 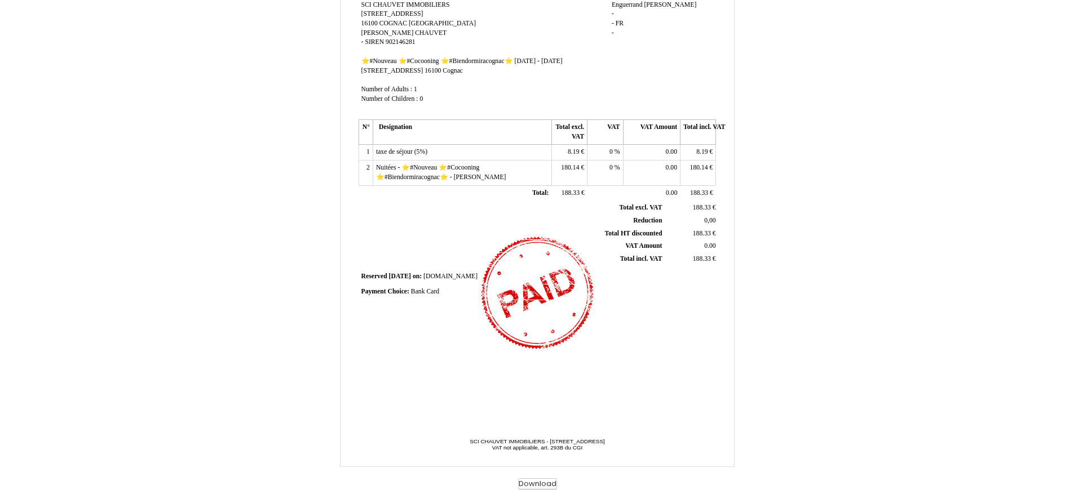 I want to click on span: Enguerrand, so click(x=627, y=5).